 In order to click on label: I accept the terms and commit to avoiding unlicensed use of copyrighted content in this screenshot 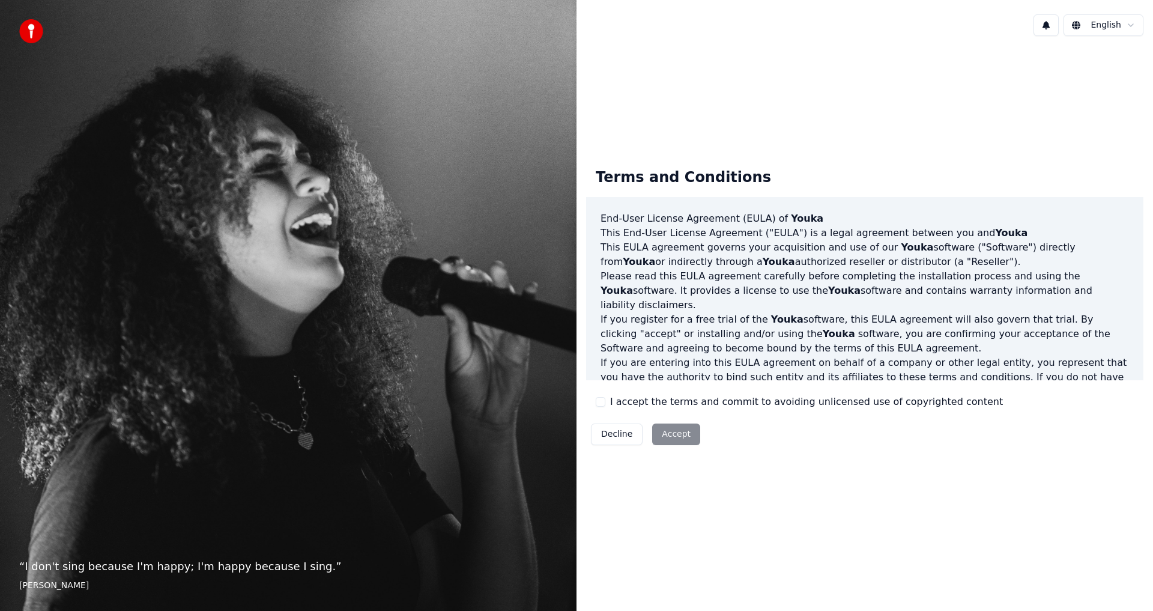, I will do `click(806, 402)`.